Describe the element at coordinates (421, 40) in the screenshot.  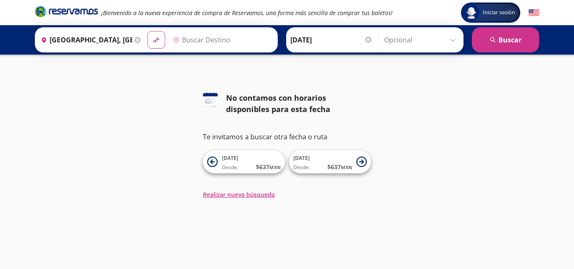
I see `input: Opcional` at that location.